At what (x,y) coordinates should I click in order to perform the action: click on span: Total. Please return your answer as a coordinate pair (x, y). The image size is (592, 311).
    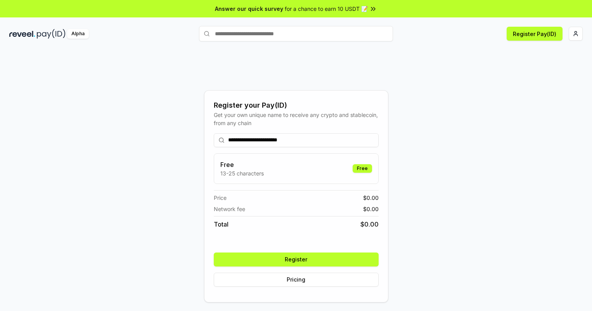
    Looking at the image, I should click on (221, 225).